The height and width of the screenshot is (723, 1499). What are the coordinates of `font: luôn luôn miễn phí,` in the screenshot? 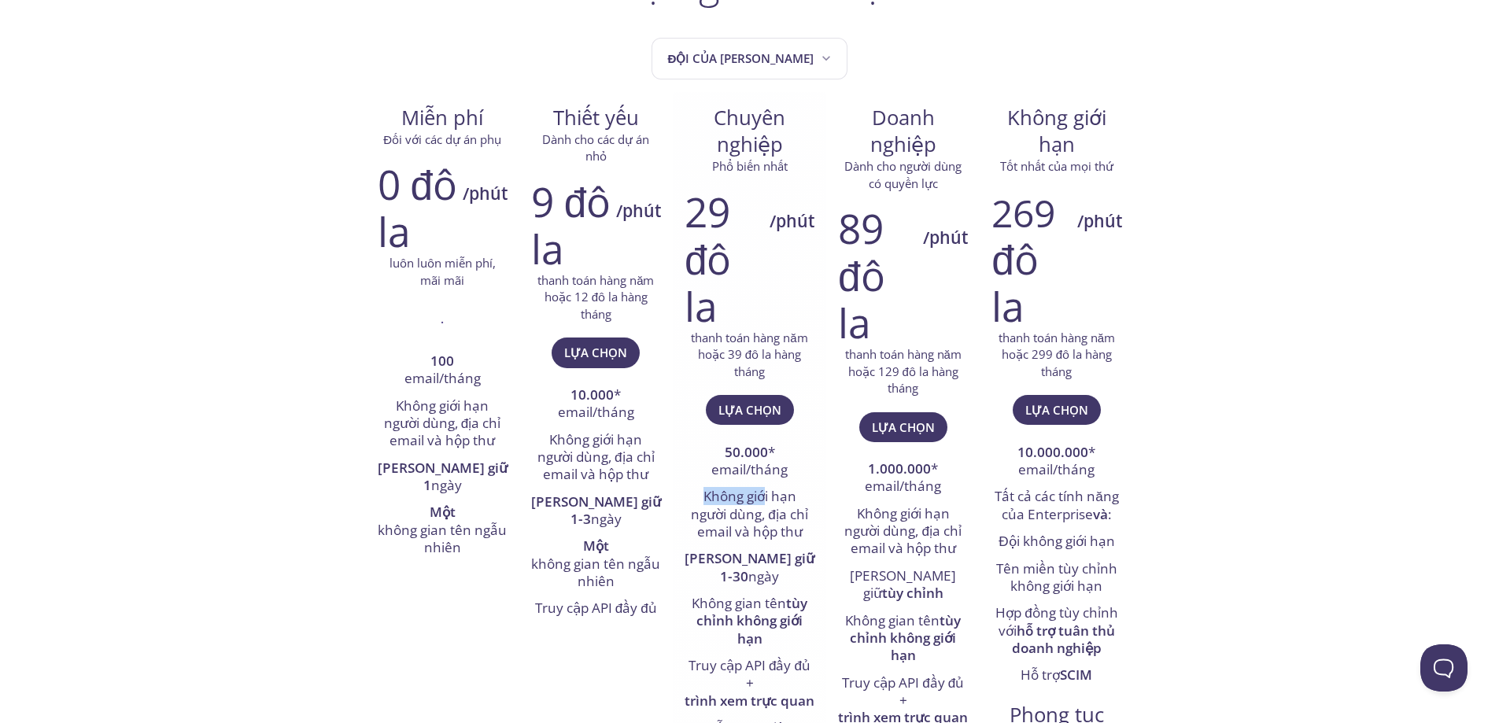 It's located at (442, 263).